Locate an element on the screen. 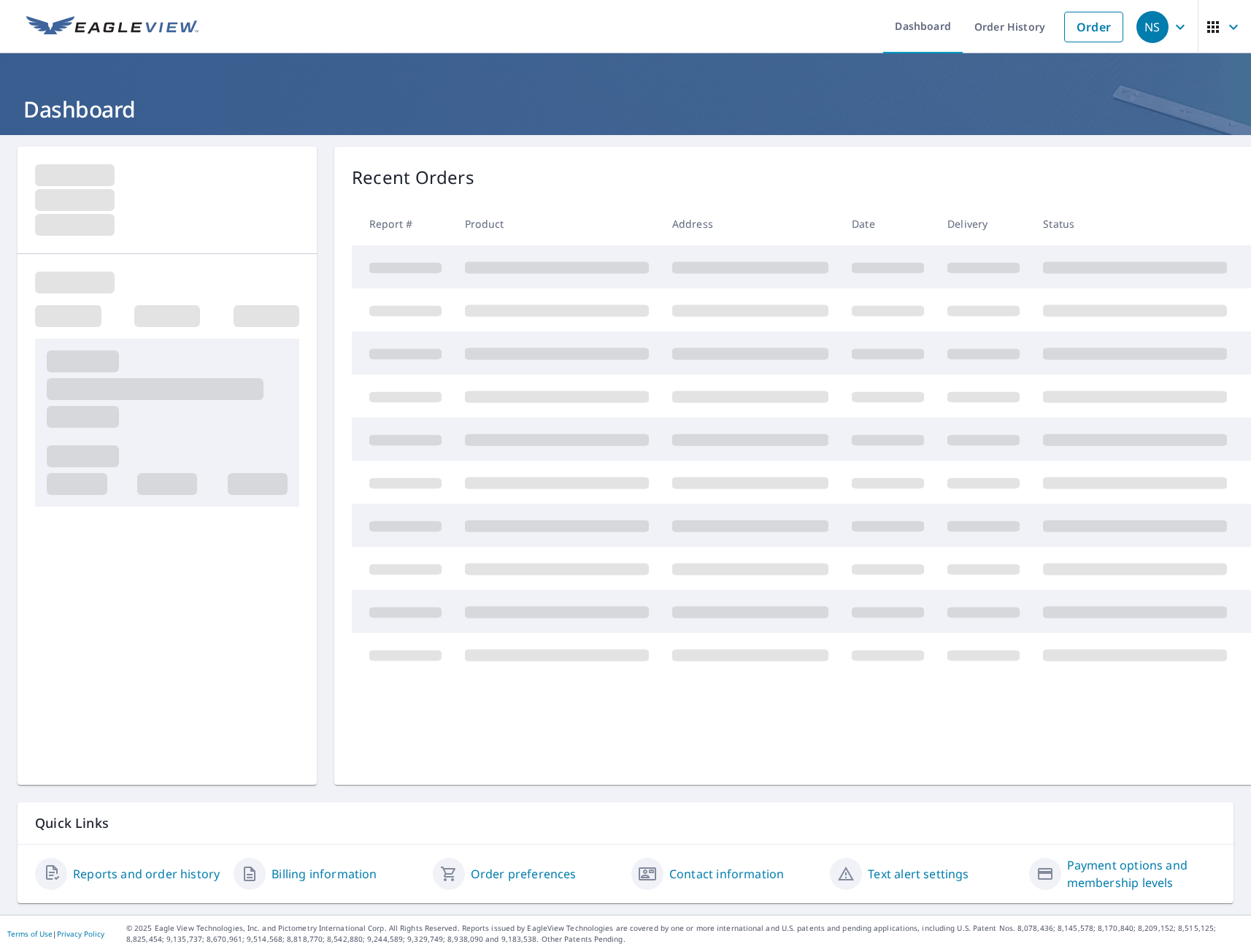 This screenshot has height=952, width=1251. p: © 2025 Eagle View Technologies, Inc. and Pictometry International Corp. All Rights Reserved. Repo... is located at coordinates (685, 934).